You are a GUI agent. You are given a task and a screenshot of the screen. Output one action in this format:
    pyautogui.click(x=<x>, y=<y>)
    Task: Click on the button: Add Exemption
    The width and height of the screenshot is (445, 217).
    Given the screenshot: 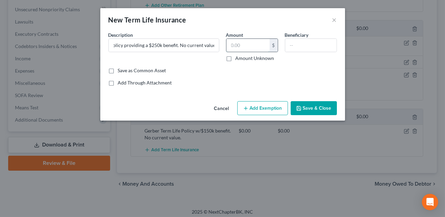 What is the action you would take?
    pyautogui.click(x=262, y=108)
    